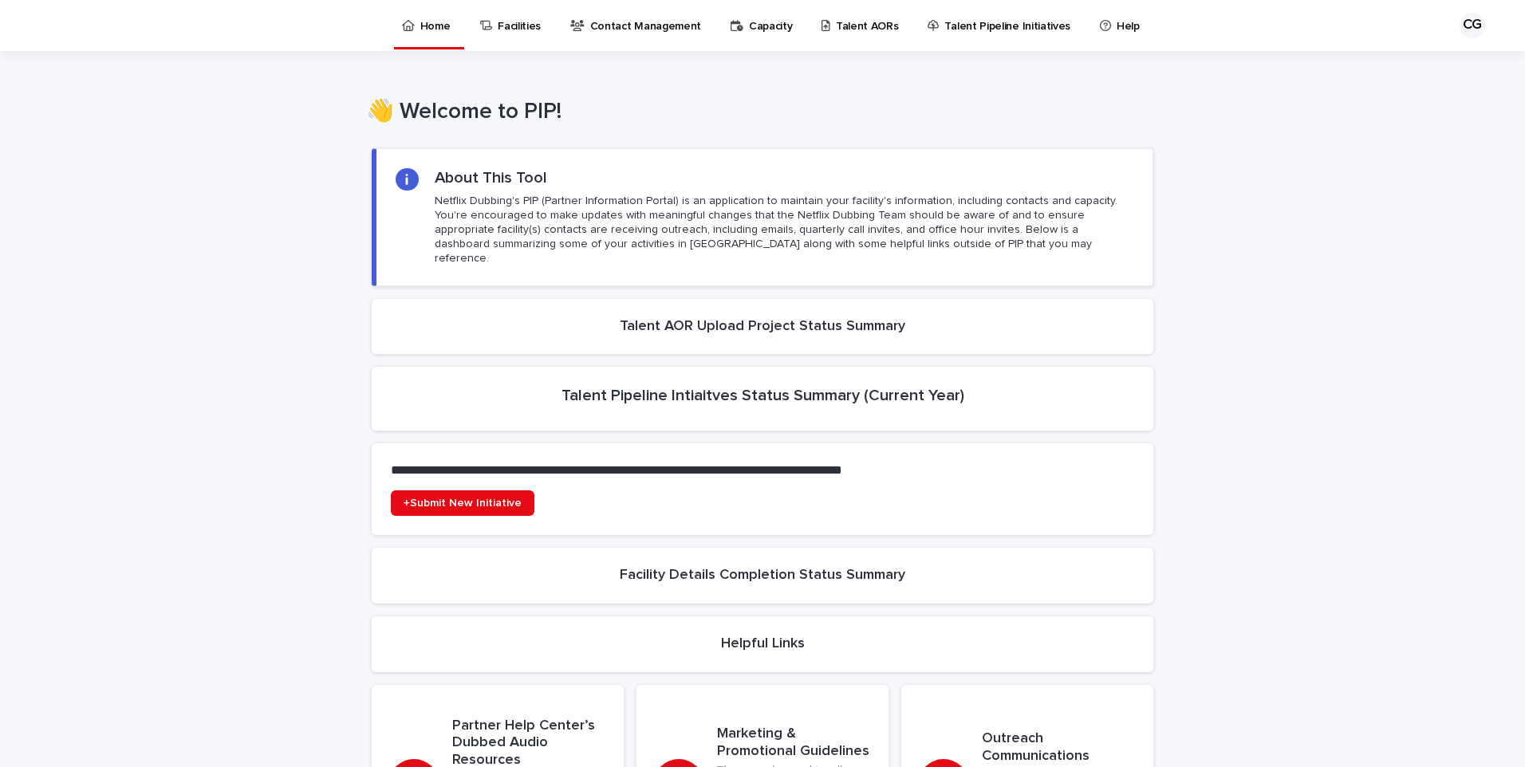 The width and height of the screenshot is (1525, 767). I want to click on h2: About This Tool, so click(490, 178).